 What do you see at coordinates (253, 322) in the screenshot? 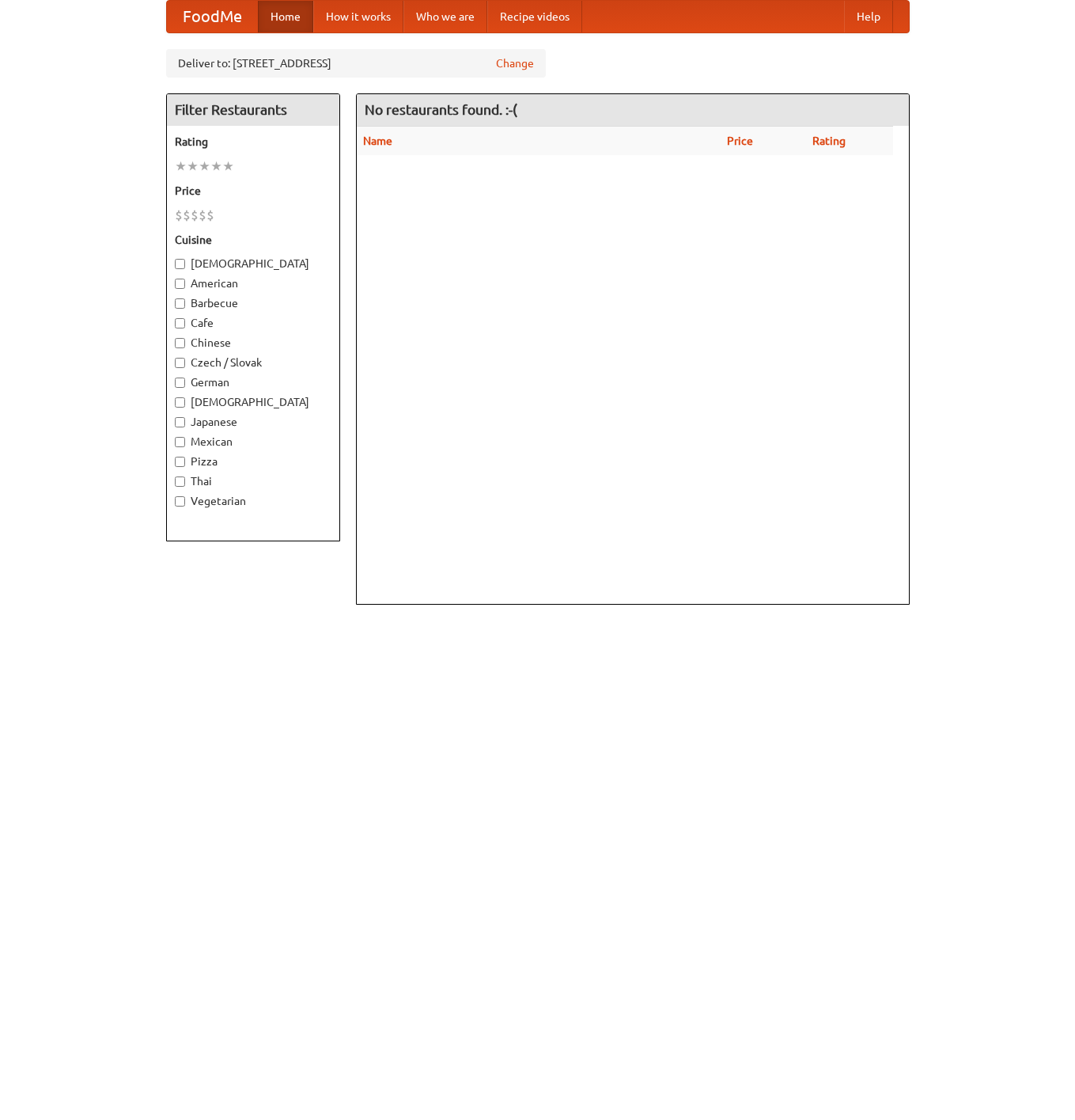
I see `label: Cafe` at bounding box center [253, 322].